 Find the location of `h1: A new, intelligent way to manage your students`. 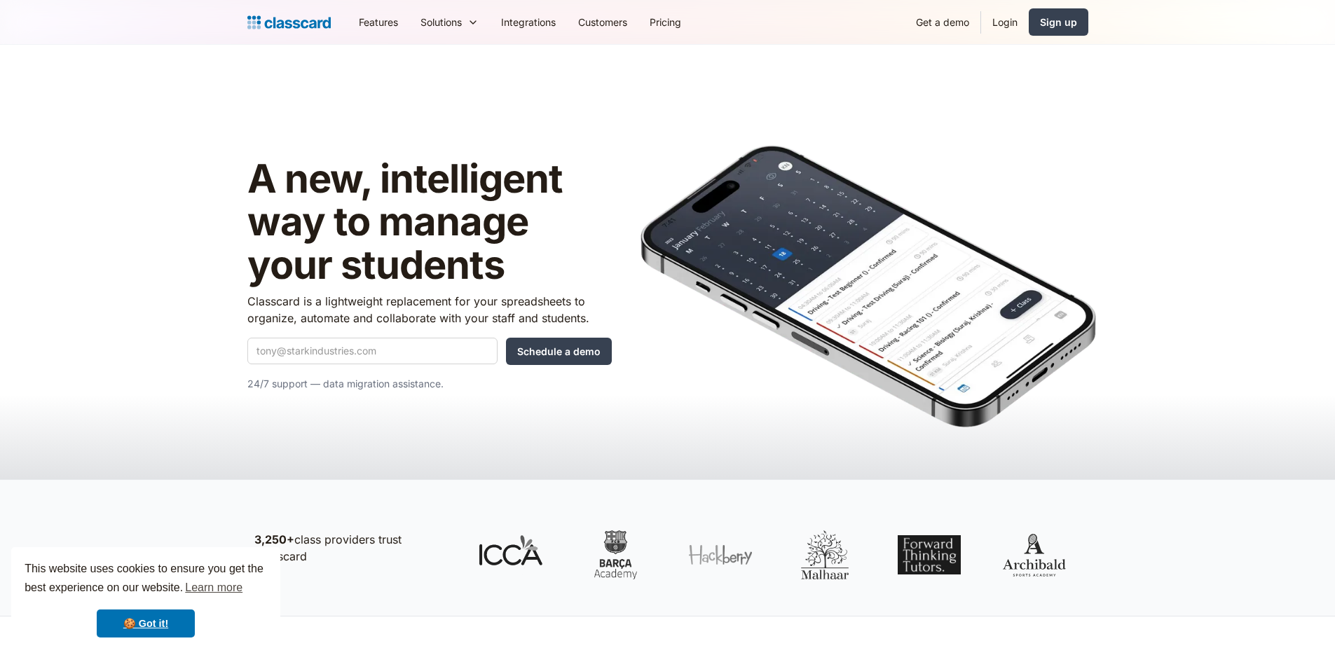

h1: A new, intelligent way to manage your students is located at coordinates (430, 222).